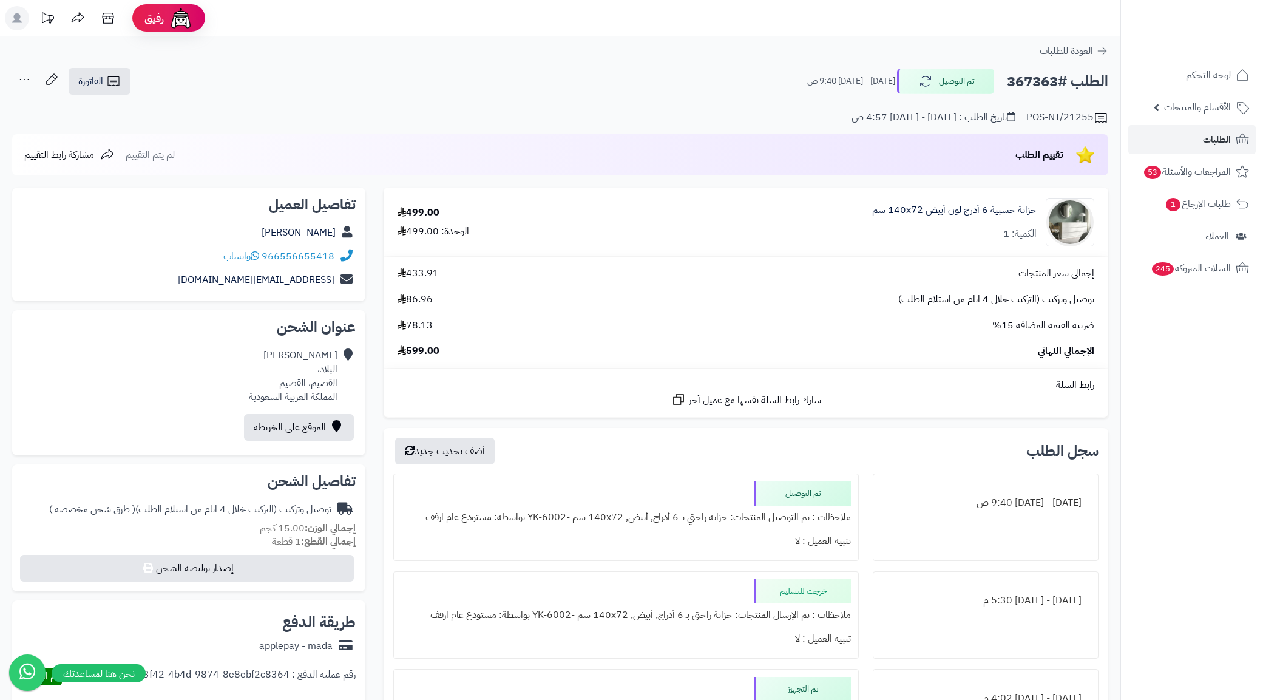 This screenshot has width=1263, height=700. I want to click on a: لوحة التحكم, so click(1192, 75).